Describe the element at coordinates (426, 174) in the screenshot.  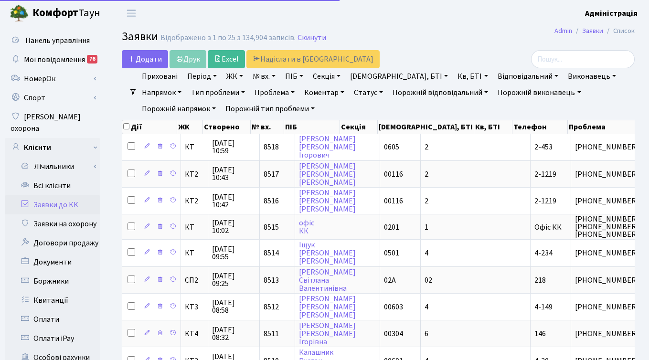
I see `span: 2` at that location.